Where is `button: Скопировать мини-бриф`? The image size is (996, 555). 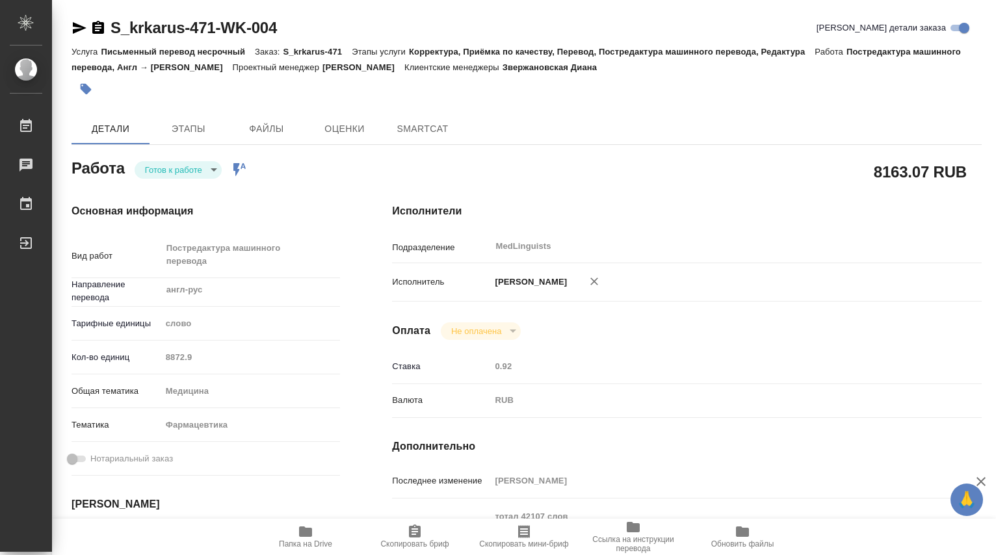 button: Скопировать мини-бриф is located at coordinates (524, 537).